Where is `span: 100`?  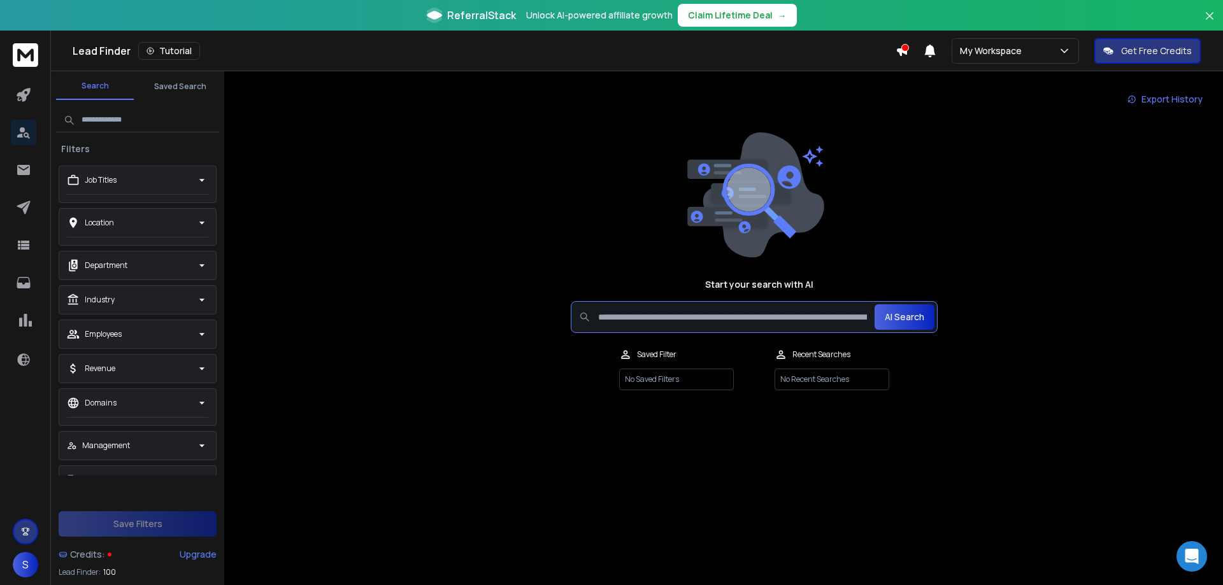
span: 100 is located at coordinates (110, 573).